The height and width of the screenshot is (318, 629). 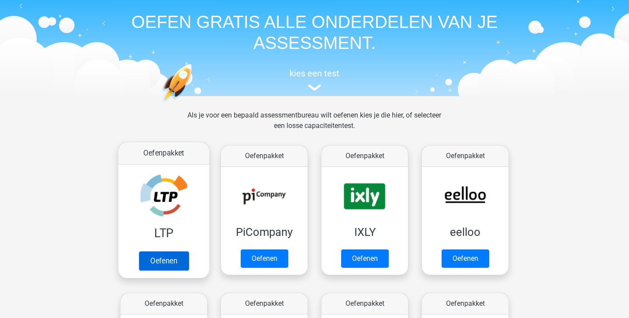 What do you see at coordinates (314, 73) in the screenshot?
I see `h5: kies een test` at bounding box center [314, 73].